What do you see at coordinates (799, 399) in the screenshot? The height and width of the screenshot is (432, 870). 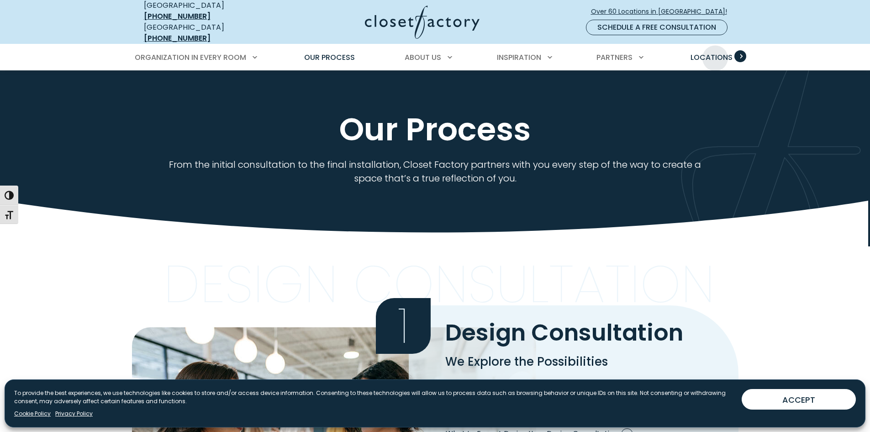 I see `button: ACCEPT` at bounding box center [799, 399].